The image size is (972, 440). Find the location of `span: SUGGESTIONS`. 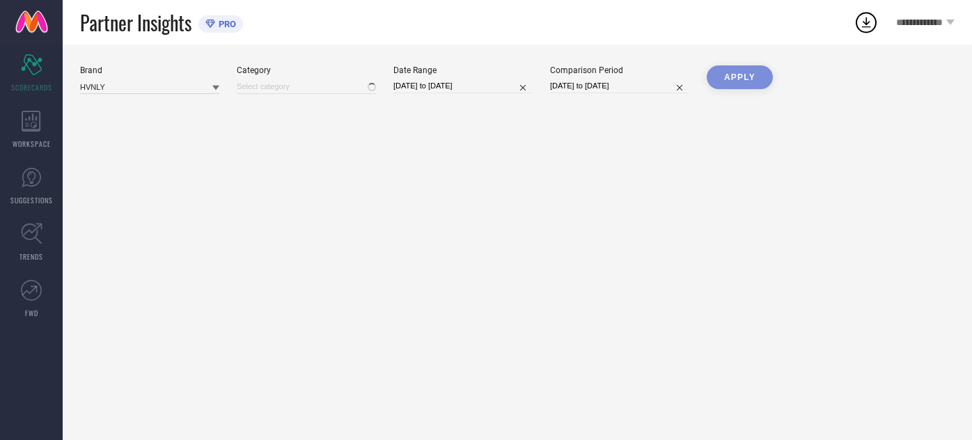

span: SUGGESTIONS is located at coordinates (31, 200).